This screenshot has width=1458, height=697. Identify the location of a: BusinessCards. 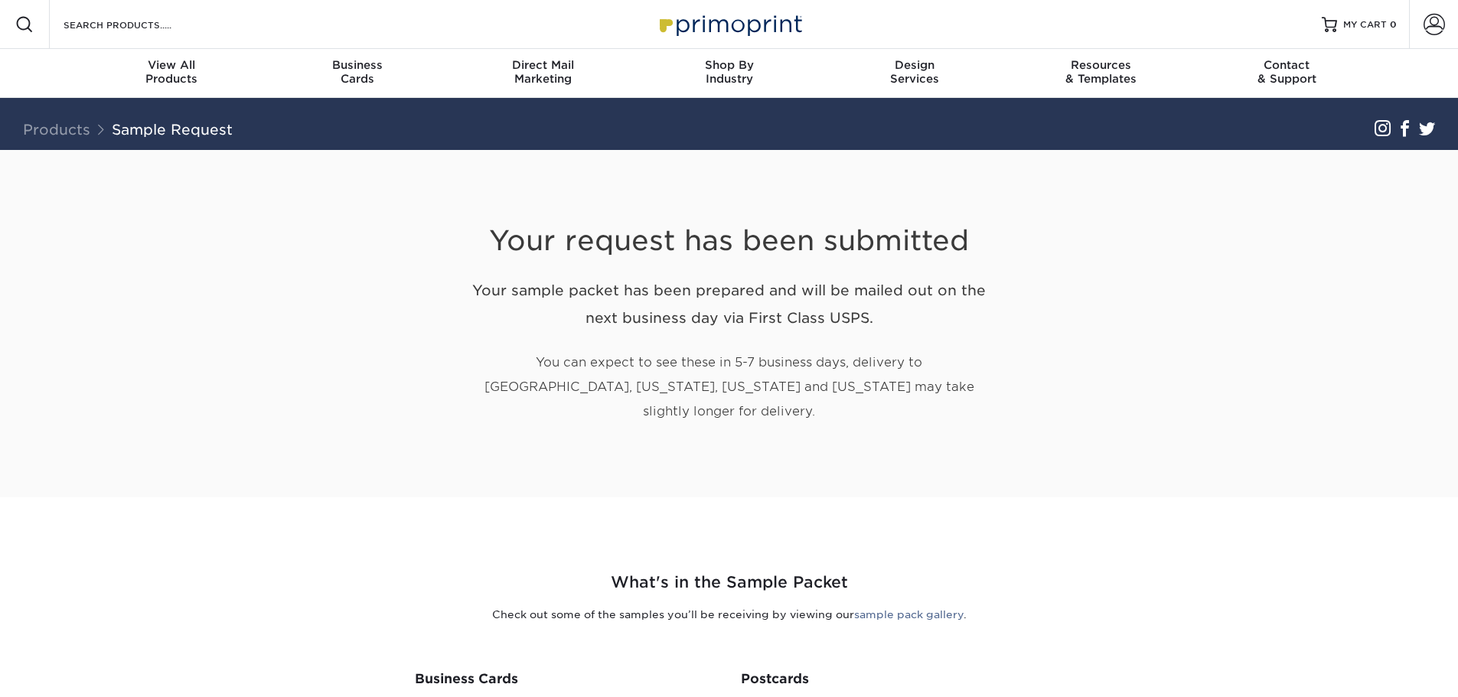
(357, 73).